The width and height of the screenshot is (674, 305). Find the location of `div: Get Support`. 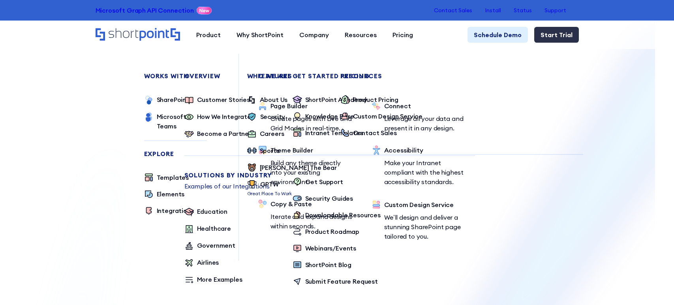

div: Get Support is located at coordinates (324, 182).